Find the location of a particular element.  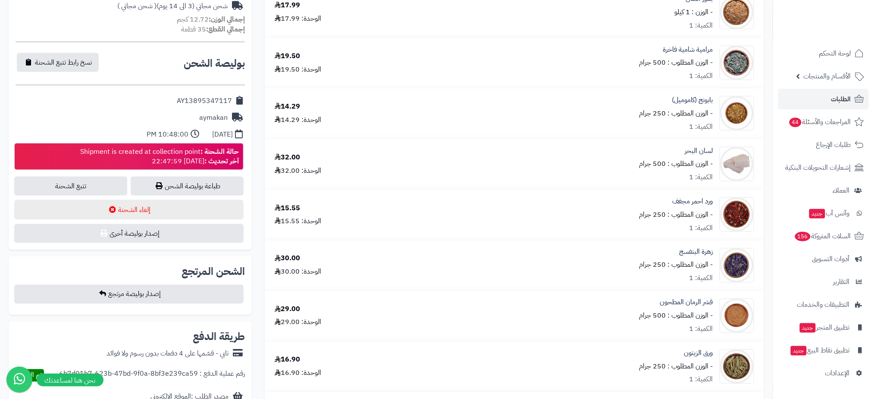

span: نسخ رابط تتبع الشحنة is located at coordinates (63, 63).